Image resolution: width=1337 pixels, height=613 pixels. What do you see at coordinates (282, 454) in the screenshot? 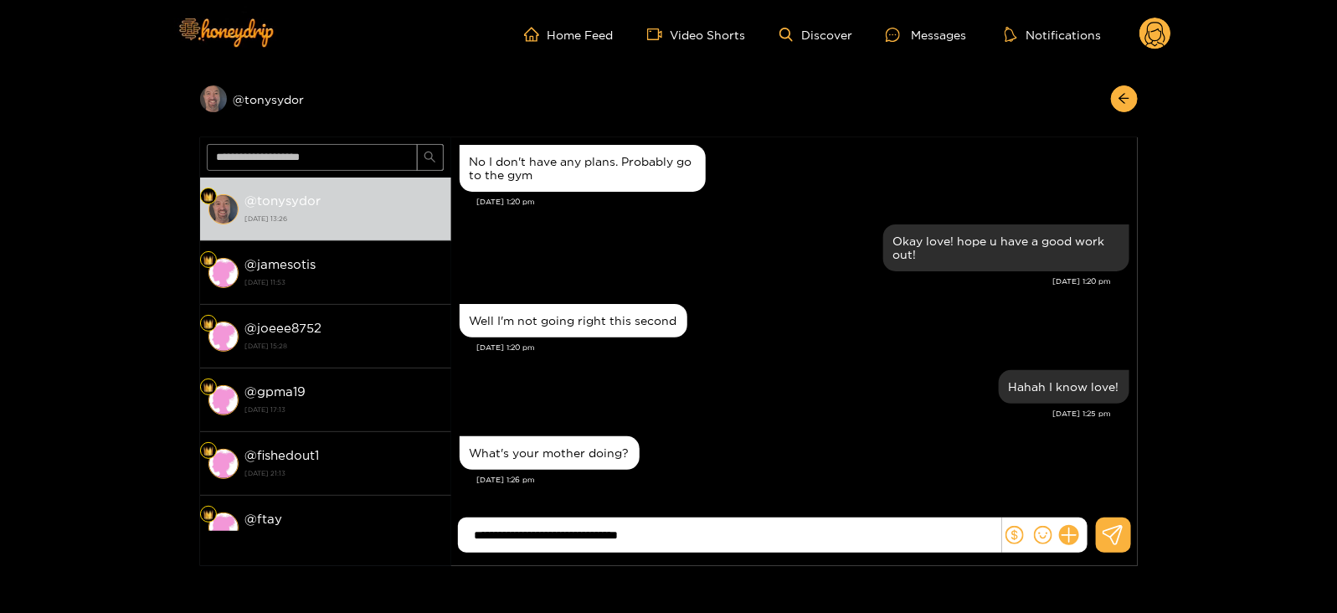
I see `strong: @ fishedout1` at bounding box center [282, 454].